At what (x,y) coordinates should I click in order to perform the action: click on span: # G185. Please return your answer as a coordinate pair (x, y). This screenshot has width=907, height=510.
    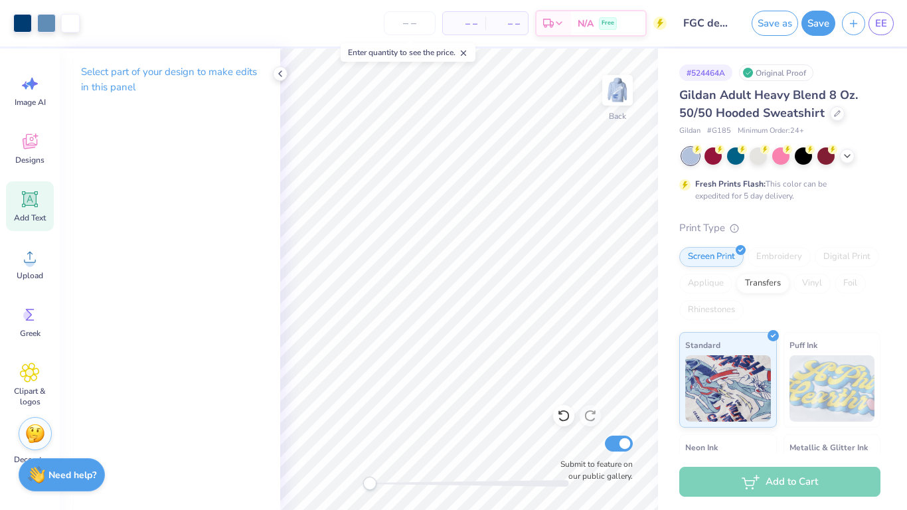
    Looking at the image, I should click on (719, 131).